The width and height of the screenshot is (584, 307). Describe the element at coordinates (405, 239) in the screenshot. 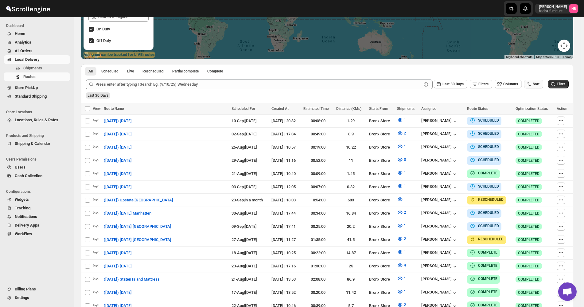

I see `span: 2` at that location.